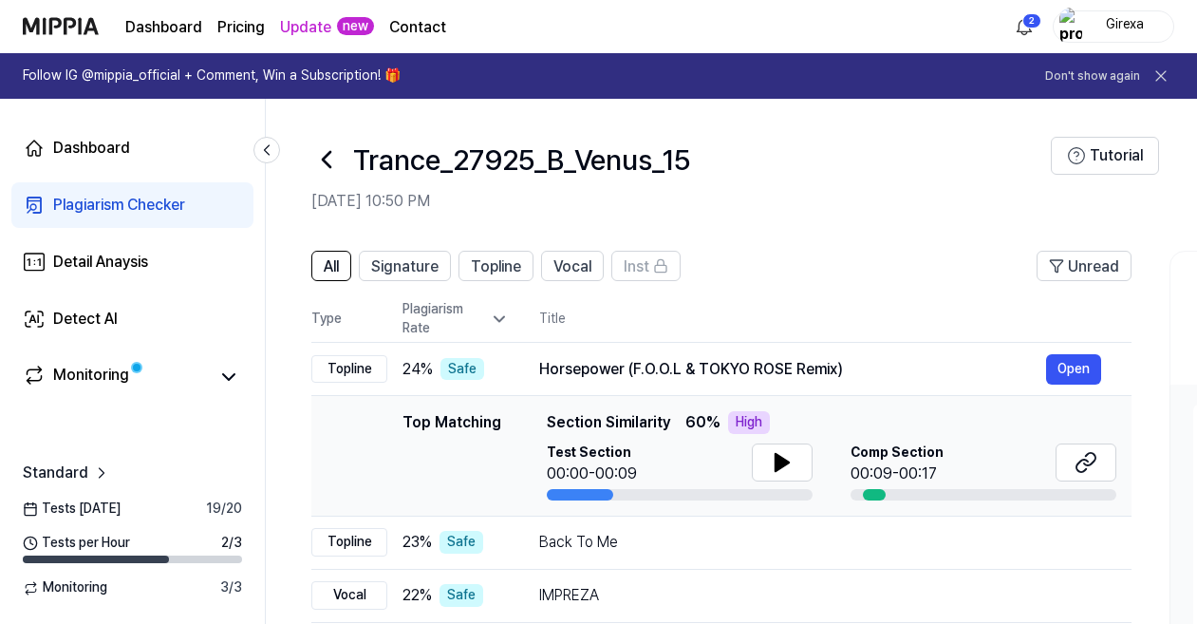 This screenshot has height=624, width=1197. What do you see at coordinates (115, 377) in the screenshot?
I see `a: Monitoring` at bounding box center [115, 377].